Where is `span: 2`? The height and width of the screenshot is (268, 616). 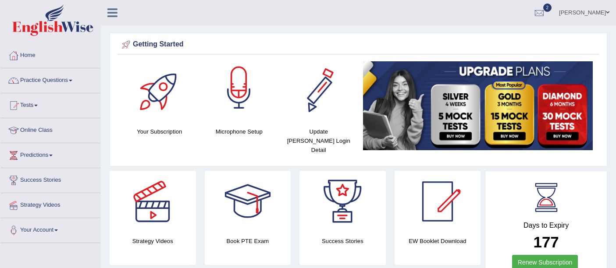 span: 2 is located at coordinates (547, 7).